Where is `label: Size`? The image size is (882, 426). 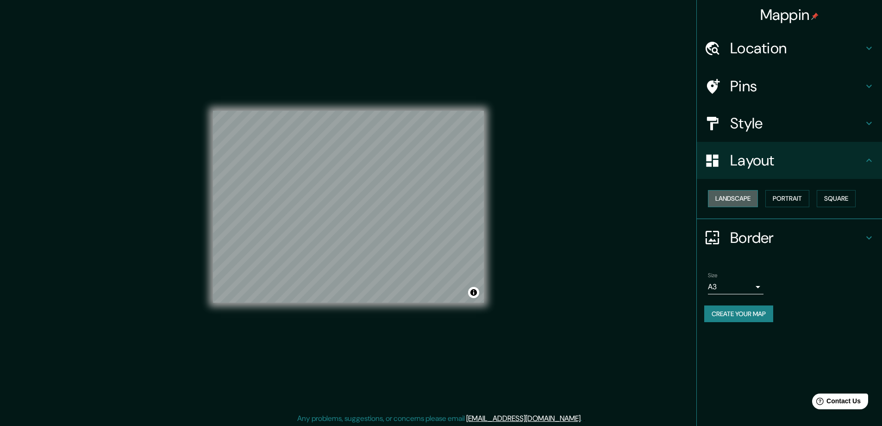 label: Size is located at coordinates (713, 275).